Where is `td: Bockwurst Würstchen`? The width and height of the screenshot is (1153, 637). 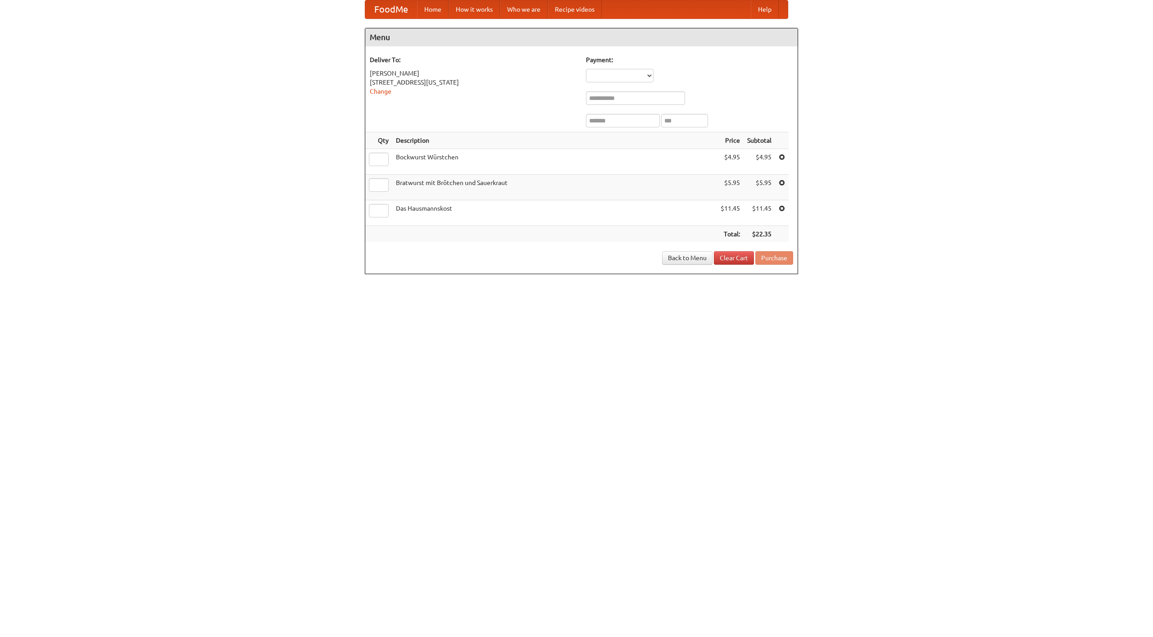 td: Bockwurst Würstchen is located at coordinates (554, 162).